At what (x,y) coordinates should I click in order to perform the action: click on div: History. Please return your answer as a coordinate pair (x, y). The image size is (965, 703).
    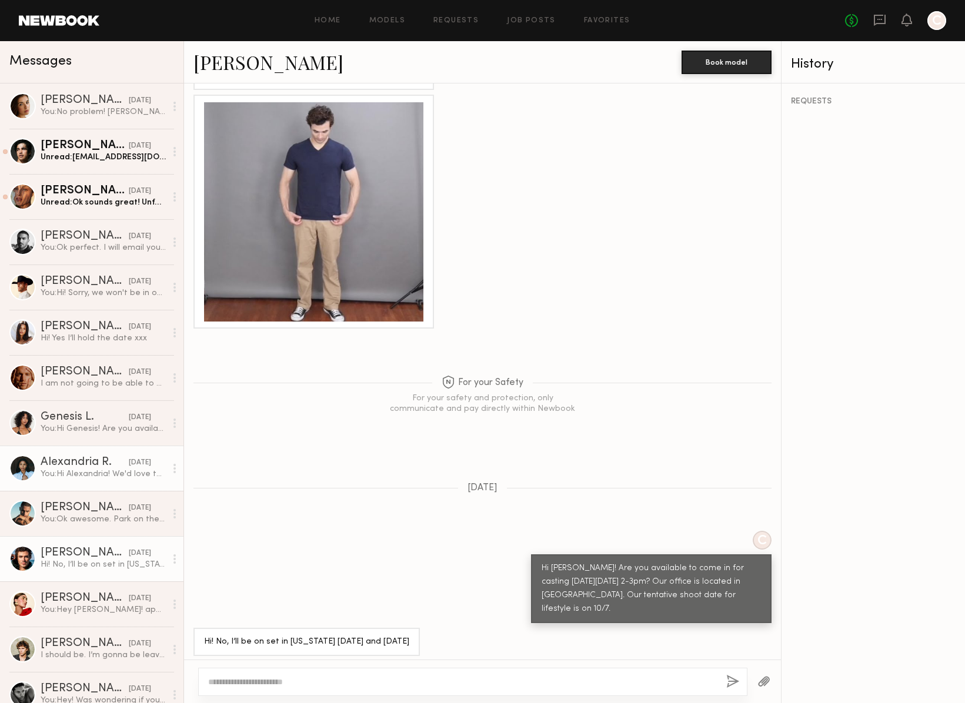
    Looking at the image, I should click on (873, 64).